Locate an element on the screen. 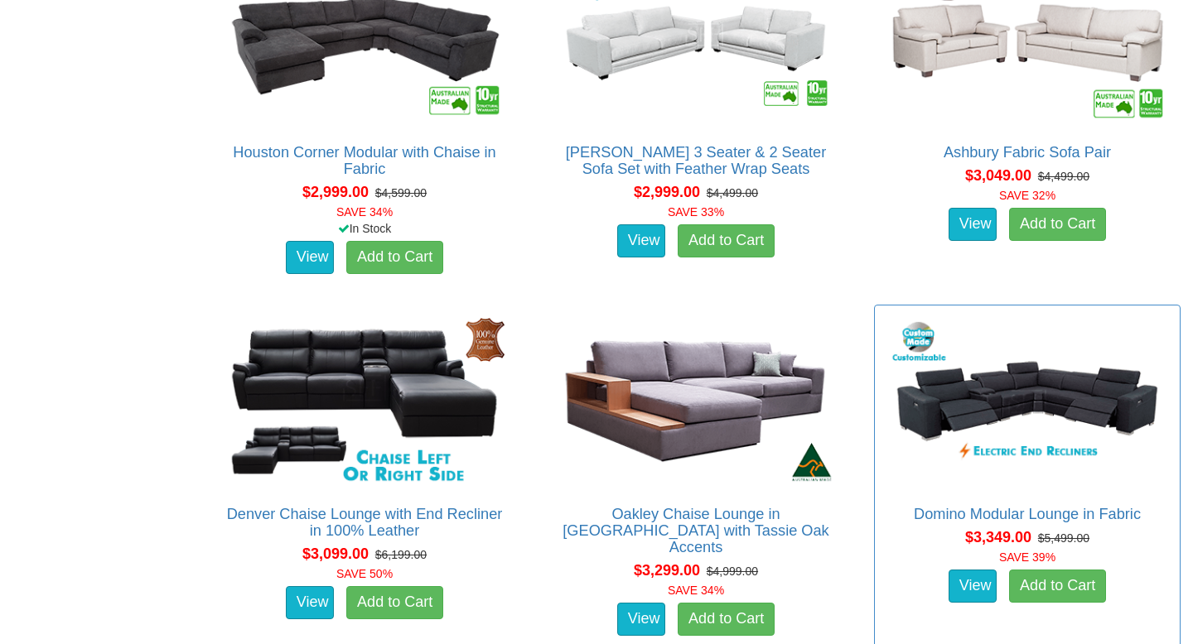  del: $6,199.00 is located at coordinates (401, 555).